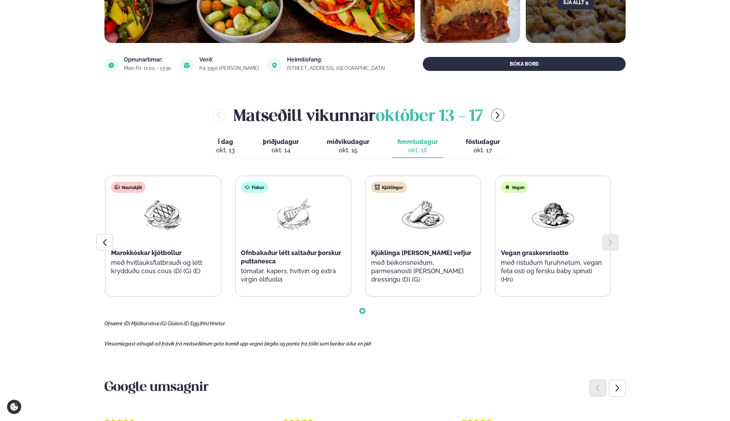  What do you see at coordinates (417, 146) in the screenshot?
I see `button: fimmtudagur okt. 16` at bounding box center [417, 146].